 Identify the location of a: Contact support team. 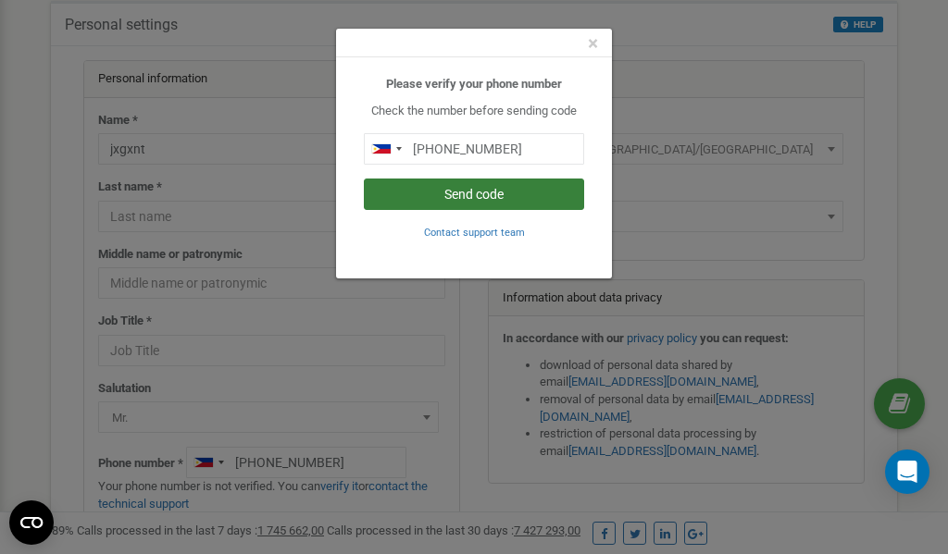
(474, 231).